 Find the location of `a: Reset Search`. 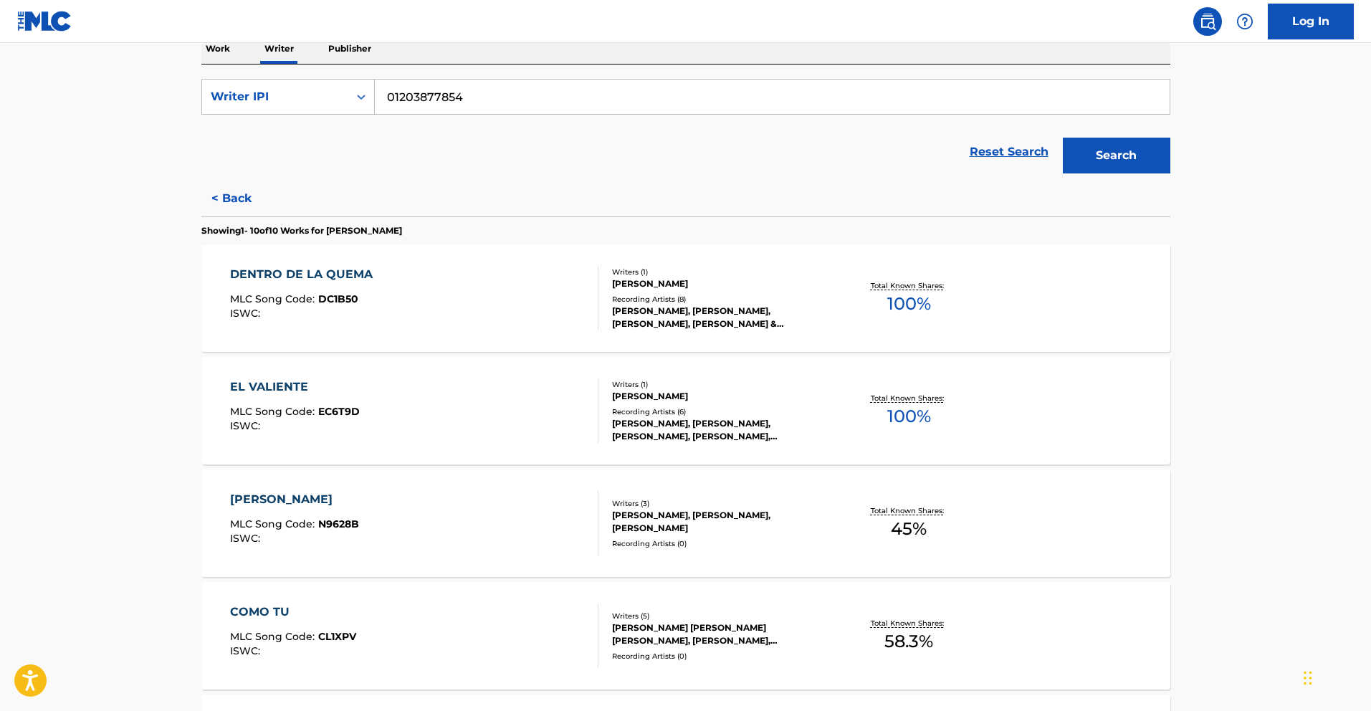

a: Reset Search is located at coordinates (1009, 152).